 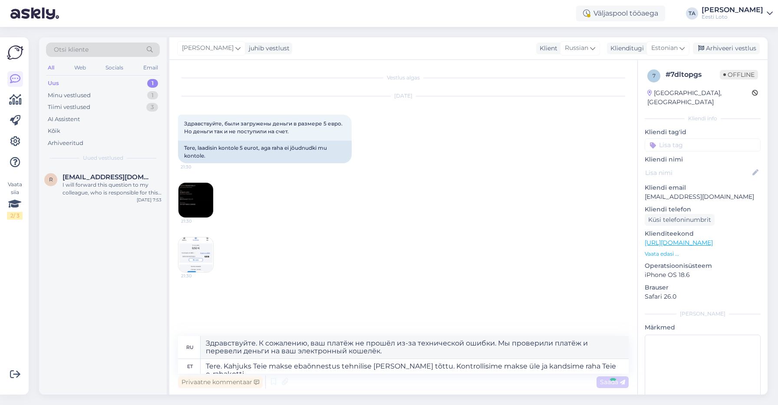 I want to click on span: reinkimd@gmail.com, so click(x=108, y=177).